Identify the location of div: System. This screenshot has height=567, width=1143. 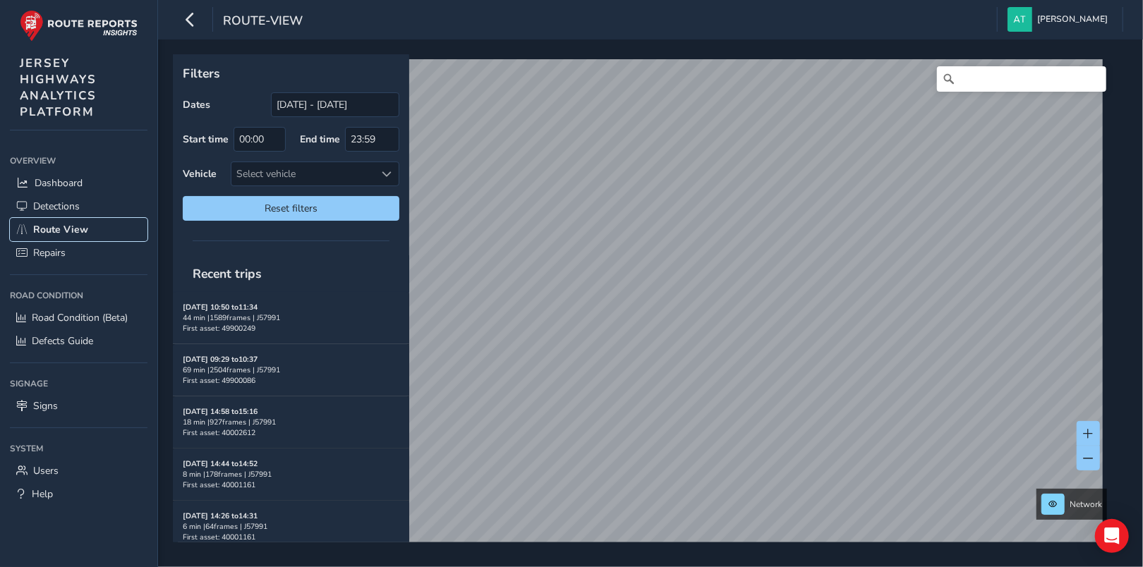
(78, 449).